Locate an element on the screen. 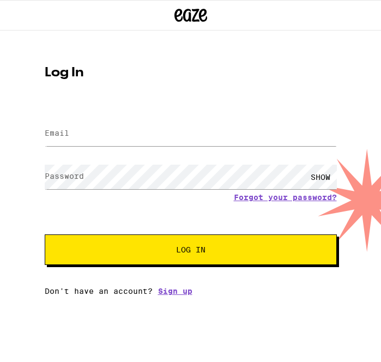 The image size is (381, 362). input: Email is located at coordinates (191, 133).